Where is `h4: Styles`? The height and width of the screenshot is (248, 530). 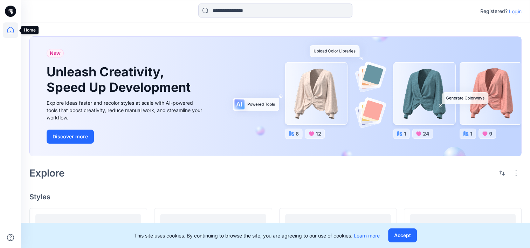 h4: Styles is located at coordinates (275, 197).